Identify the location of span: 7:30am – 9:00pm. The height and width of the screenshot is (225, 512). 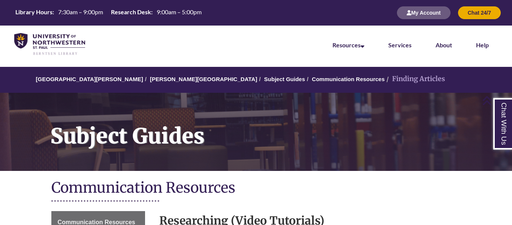
(81, 12).